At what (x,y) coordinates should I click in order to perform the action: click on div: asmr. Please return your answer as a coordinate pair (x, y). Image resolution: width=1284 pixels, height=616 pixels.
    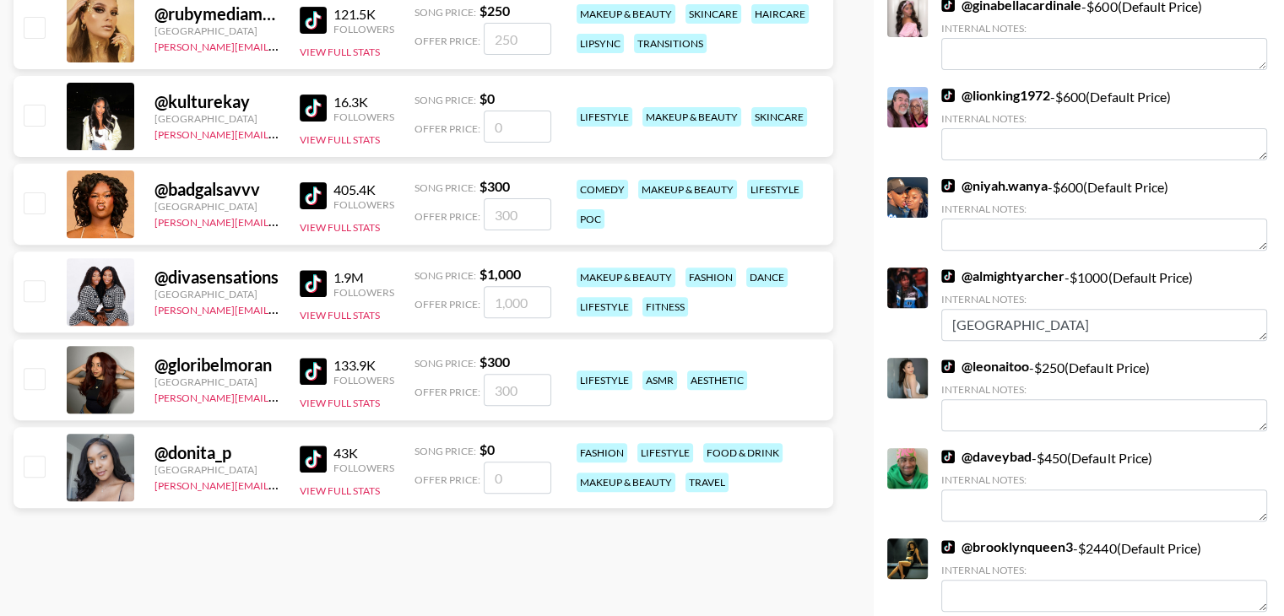
    Looking at the image, I should click on (660, 380).